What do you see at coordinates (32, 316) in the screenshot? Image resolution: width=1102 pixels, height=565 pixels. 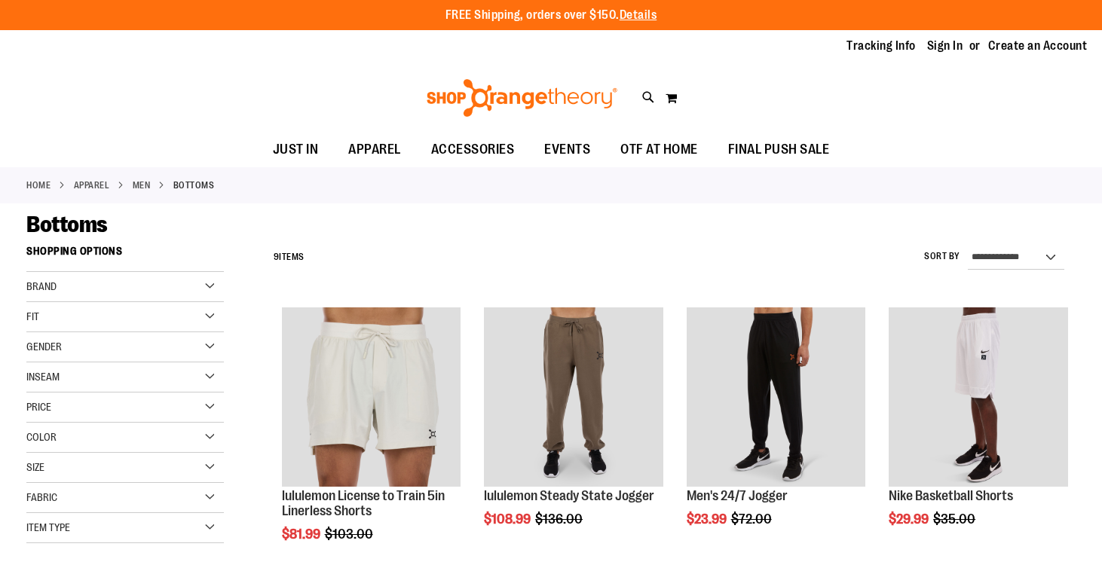 I see `span: Fit` at bounding box center [32, 316].